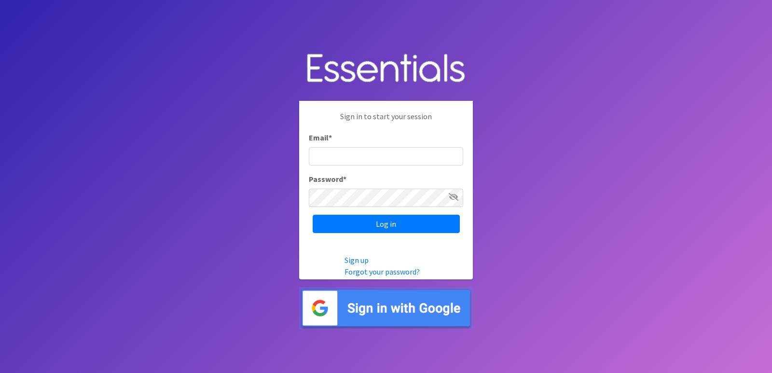 This screenshot has width=772, height=373. Describe the element at coordinates (386, 224) in the screenshot. I see `input: Log in` at that location.